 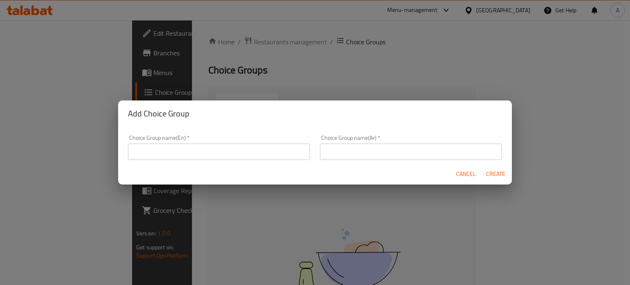 I want to click on span: Cancel, so click(x=466, y=174).